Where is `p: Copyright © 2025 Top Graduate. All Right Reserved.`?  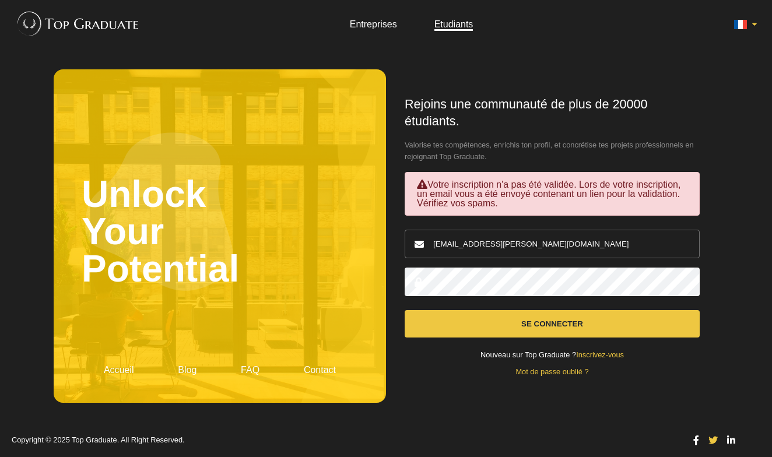 p: Copyright © 2025 Top Graduate. All Right Reserved. is located at coordinates (346, 440).